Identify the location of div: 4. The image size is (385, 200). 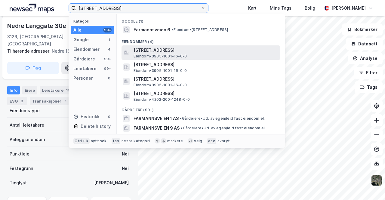
(109, 49).